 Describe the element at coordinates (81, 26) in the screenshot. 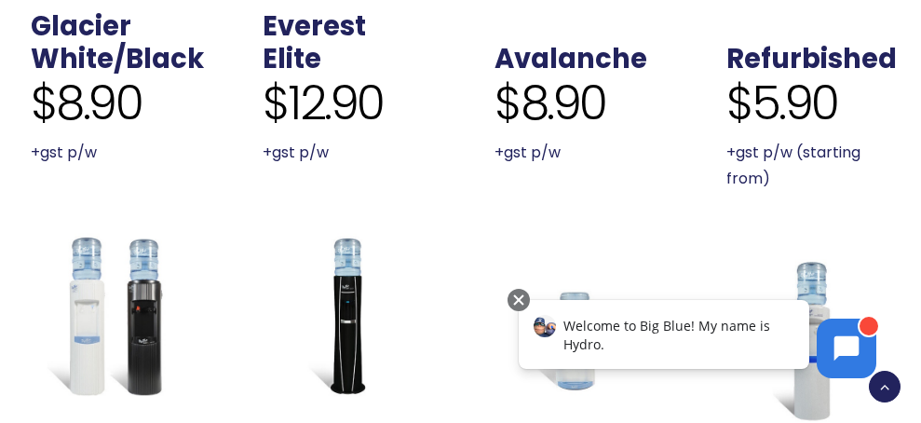

I see `a: Glacier` at that location.